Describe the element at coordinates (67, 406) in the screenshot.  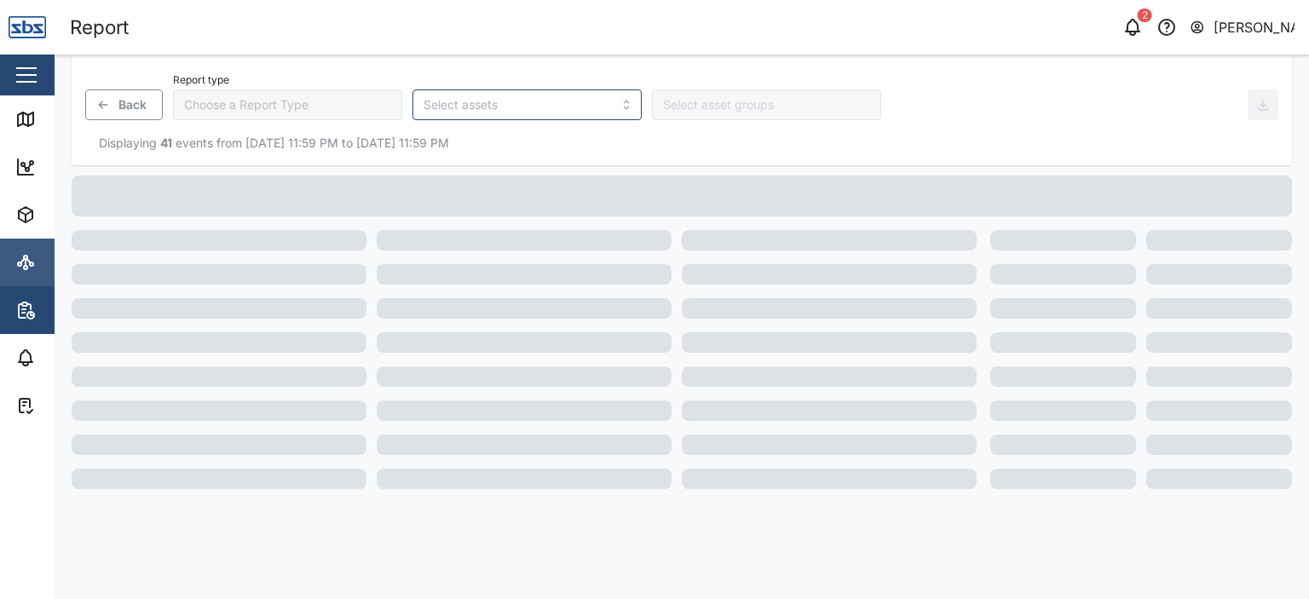
I see `div: Tasks` at that location.